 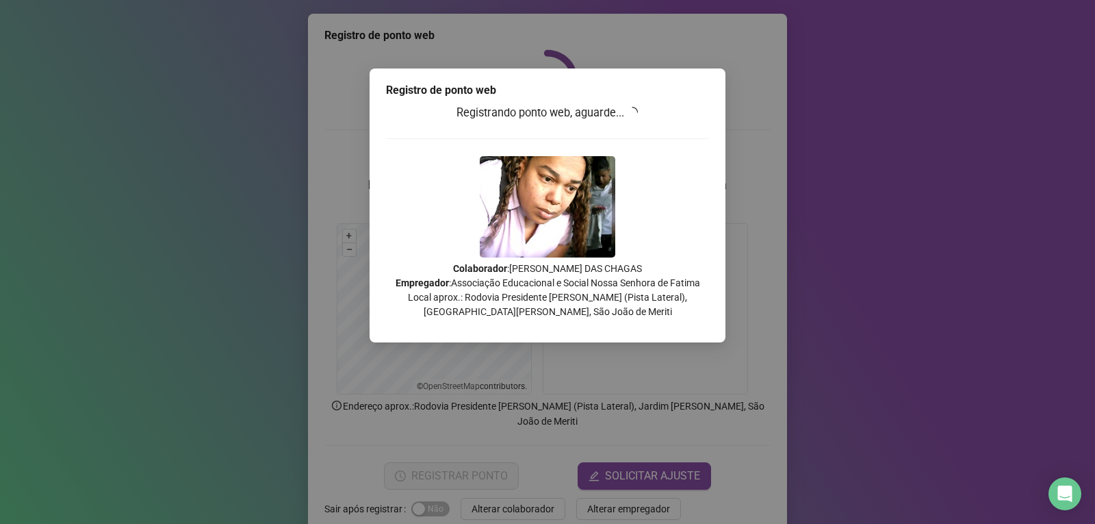 What do you see at coordinates (633, 112) in the screenshot?
I see `span: loading` at bounding box center [633, 112].